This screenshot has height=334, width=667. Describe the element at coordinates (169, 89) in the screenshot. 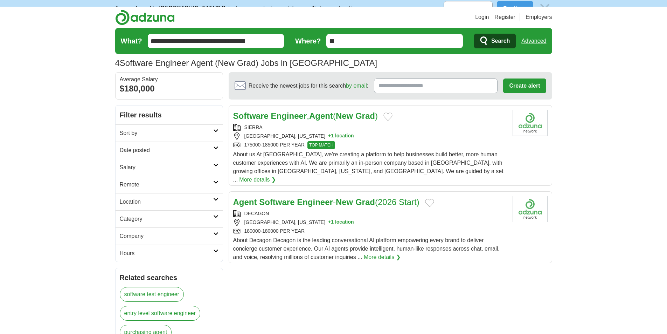

I see `div: $180,000` at that location.